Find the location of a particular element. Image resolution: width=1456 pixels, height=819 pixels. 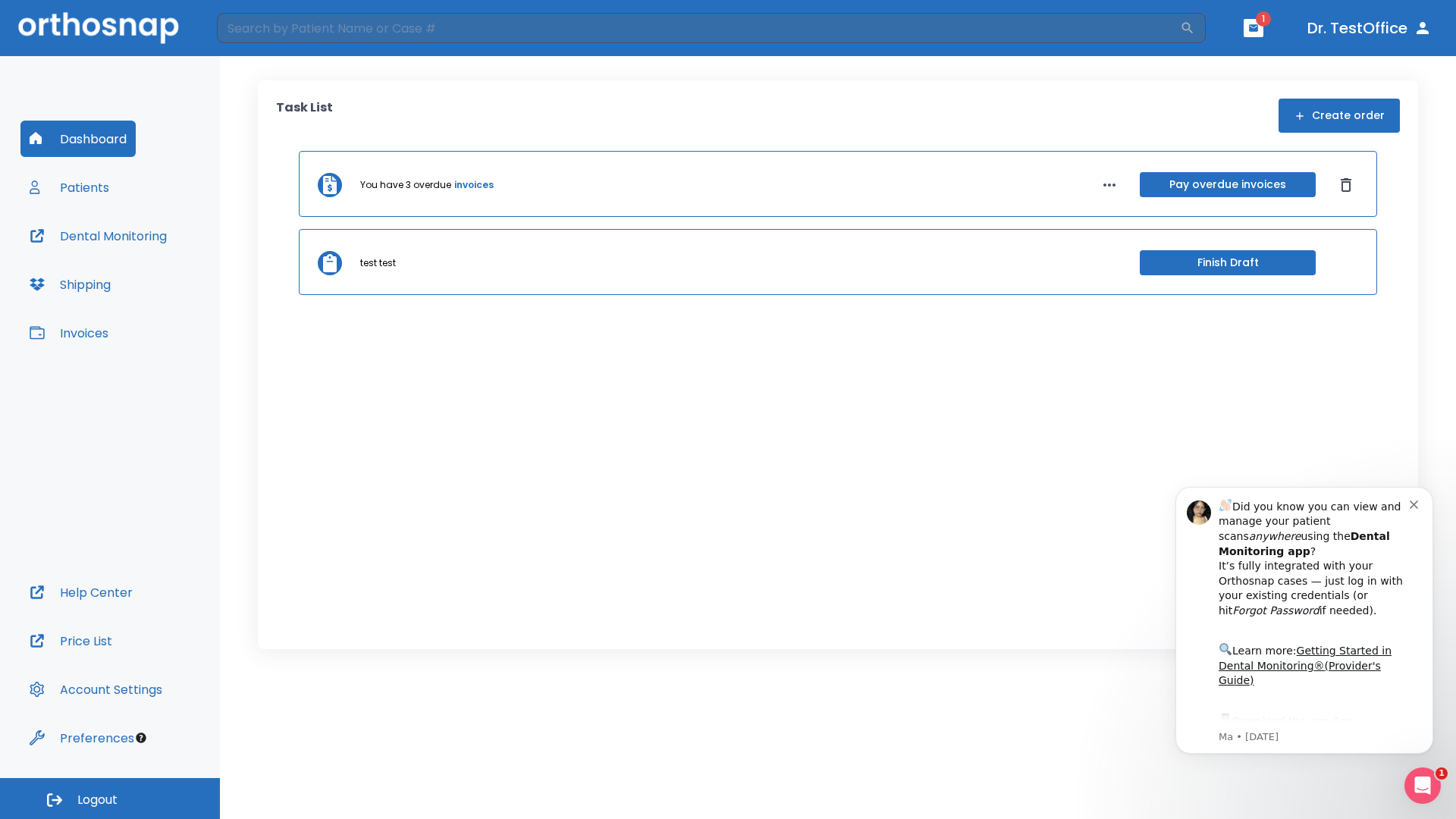

a: Invoices is located at coordinates (69, 333).